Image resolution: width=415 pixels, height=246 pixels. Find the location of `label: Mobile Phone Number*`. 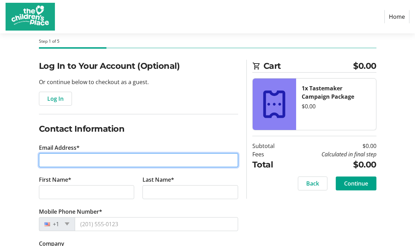

label: Mobile Phone Number* is located at coordinates (71, 212).